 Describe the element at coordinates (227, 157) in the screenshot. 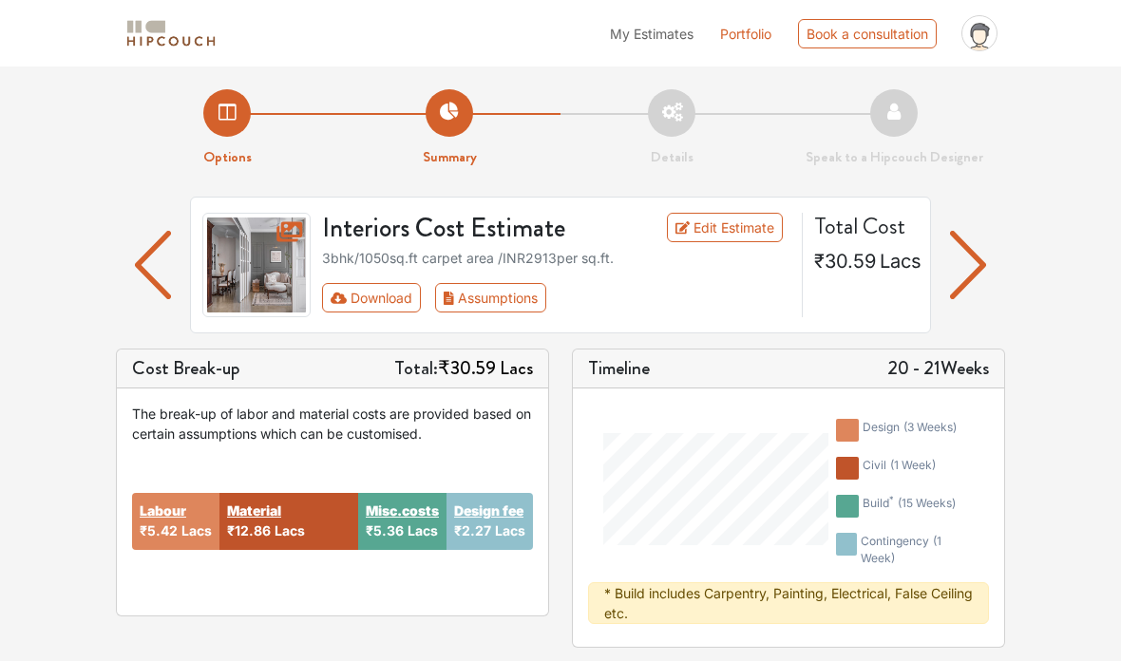

I see `strong: Options` at that location.